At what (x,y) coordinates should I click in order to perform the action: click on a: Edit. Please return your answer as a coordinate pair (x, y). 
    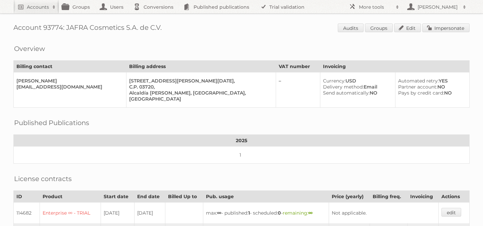
    Looking at the image, I should click on (407, 28).